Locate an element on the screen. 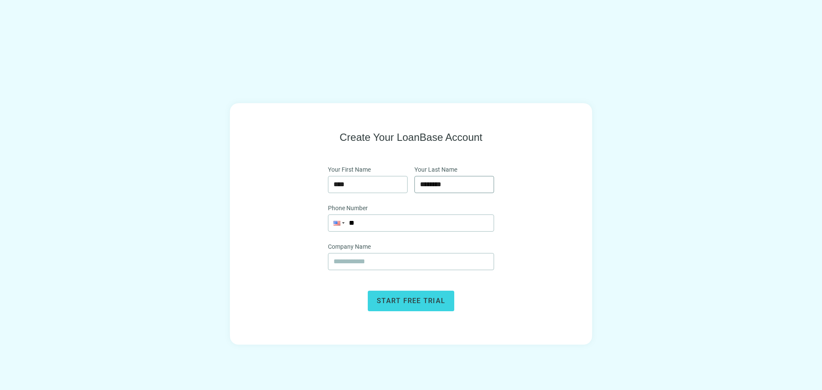  label: Company Name is located at coordinates (352, 247).